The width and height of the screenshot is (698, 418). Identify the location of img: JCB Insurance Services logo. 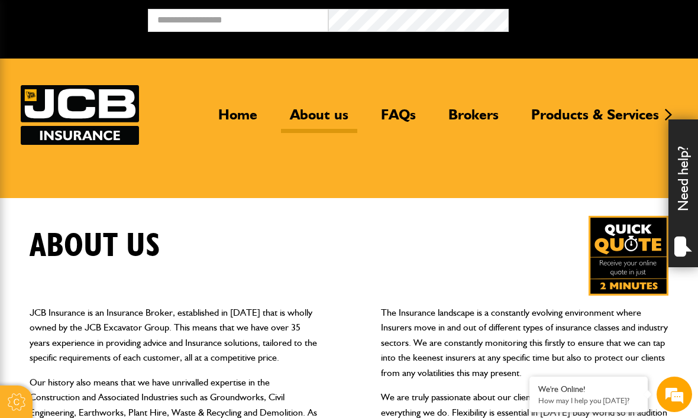
(80, 115).